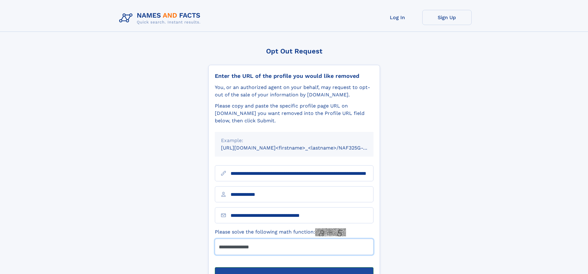  I want to click on div: You, or an authorized agent on your behalf, may request to opt-out of the sale of your informatio..., so click(294, 91).